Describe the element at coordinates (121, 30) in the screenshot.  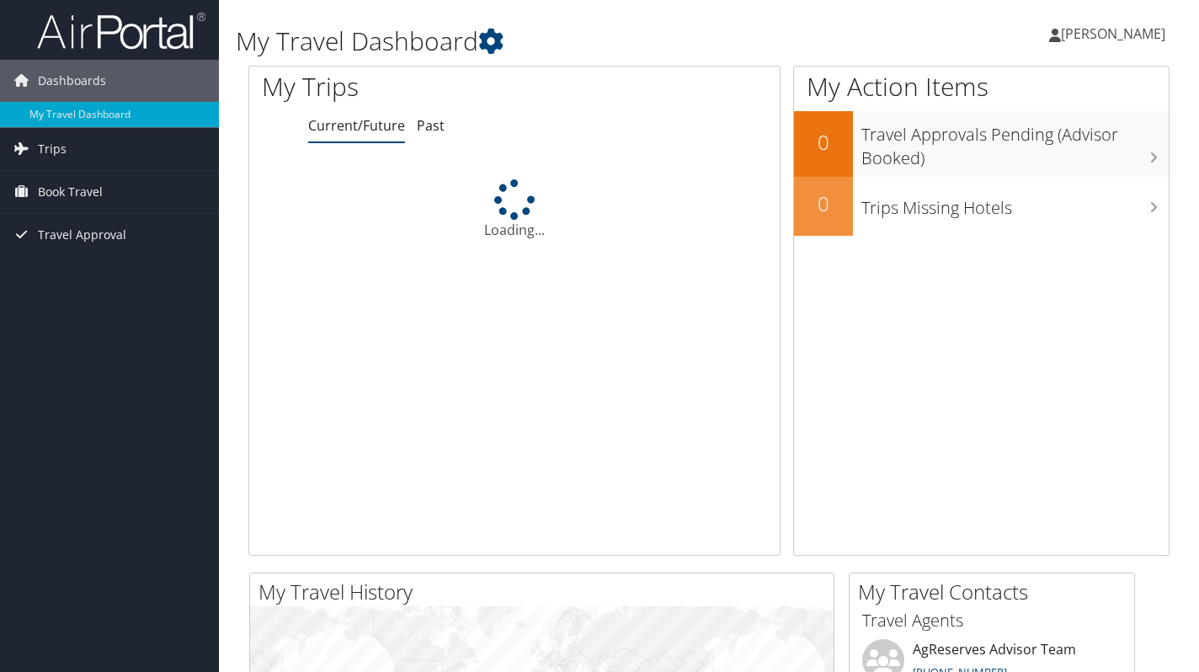
I see `img: airportal-logo.png` at that location.